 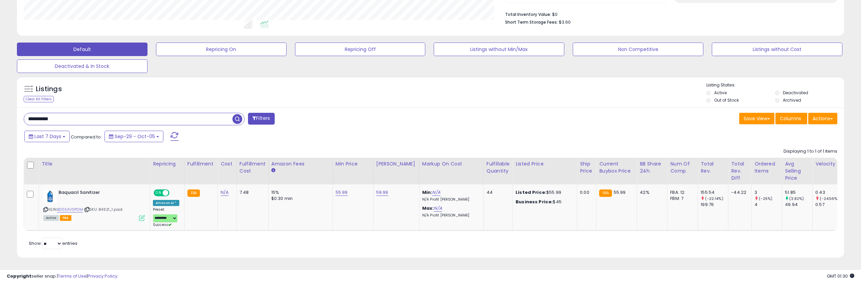 What do you see at coordinates (86, 137) in the screenshot?
I see `span: Compared to:` at bounding box center [86, 137].